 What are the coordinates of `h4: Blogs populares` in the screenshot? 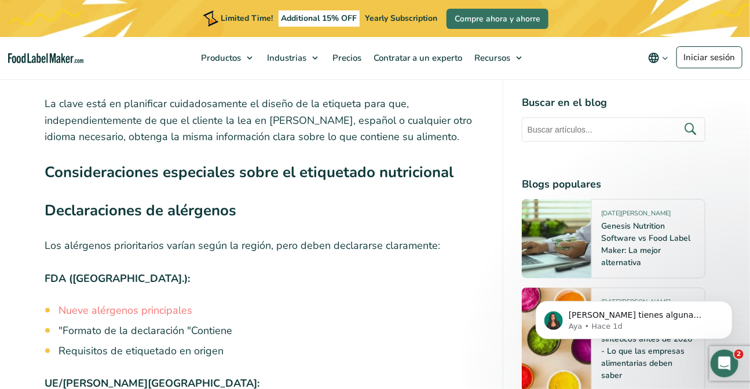 It's located at (613, 184).